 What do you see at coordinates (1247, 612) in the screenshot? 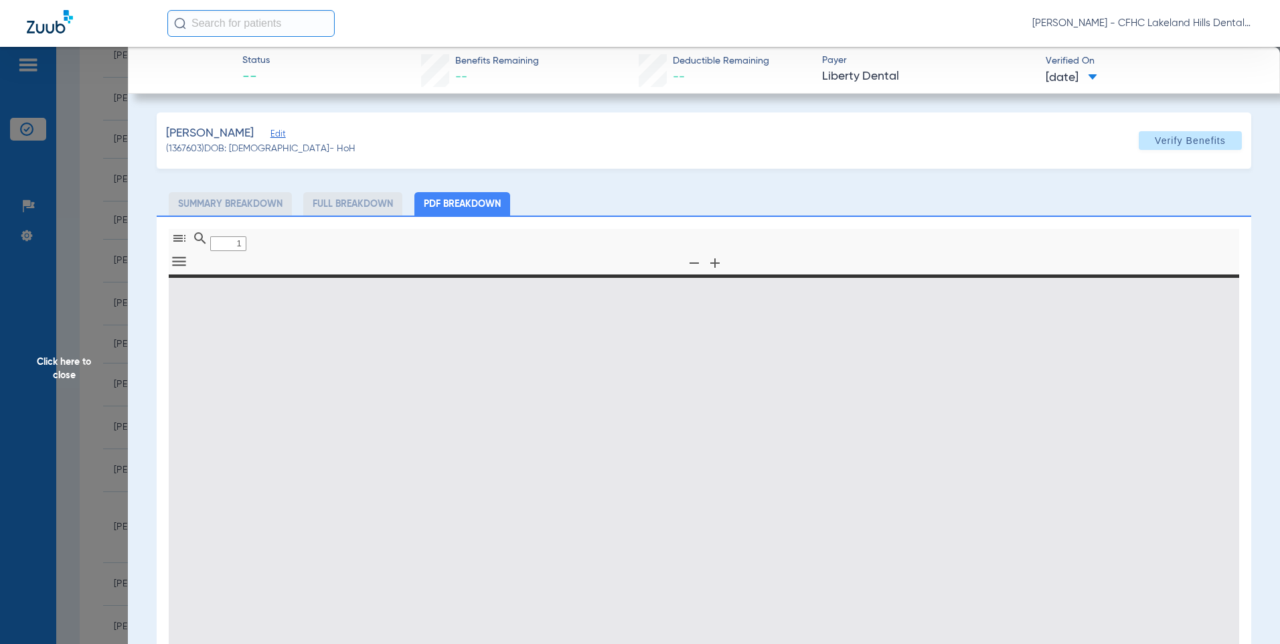
I see `div: Chat Widget` at bounding box center [1247, 612].